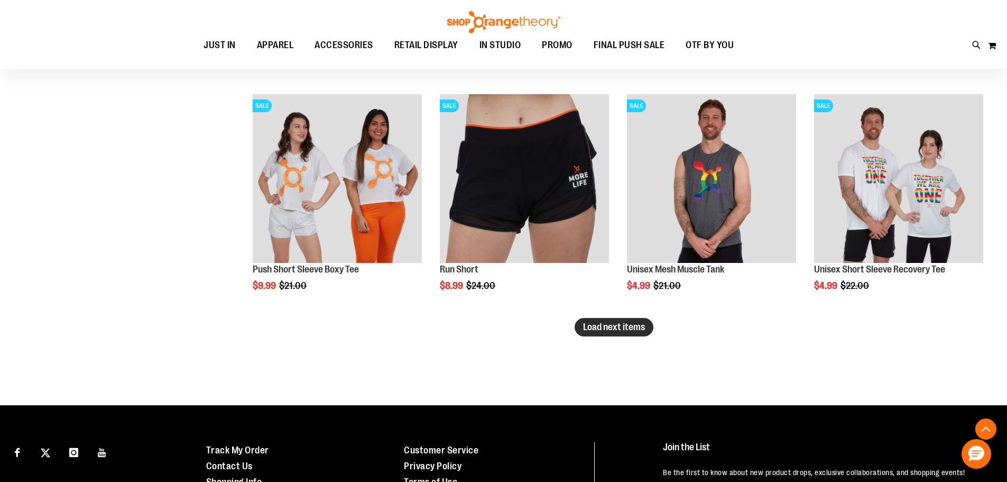 The width and height of the screenshot is (1007, 482). What do you see at coordinates (500, 45) in the screenshot?
I see `a: IN STUDIO` at bounding box center [500, 45].